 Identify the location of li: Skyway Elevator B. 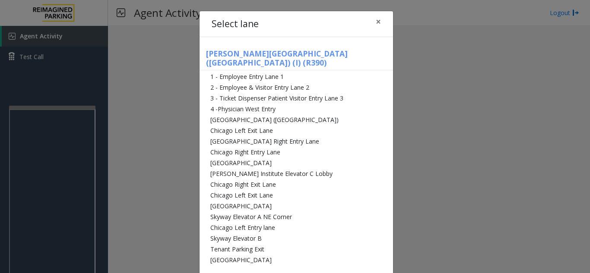
(296, 238).